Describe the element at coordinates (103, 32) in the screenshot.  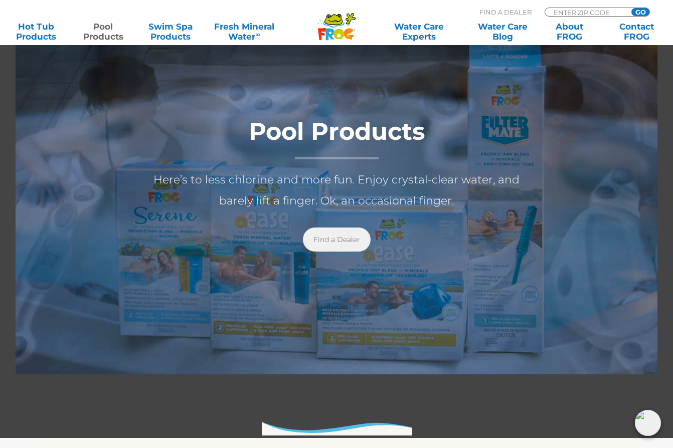
I see `a: PoolProducts` at that location.